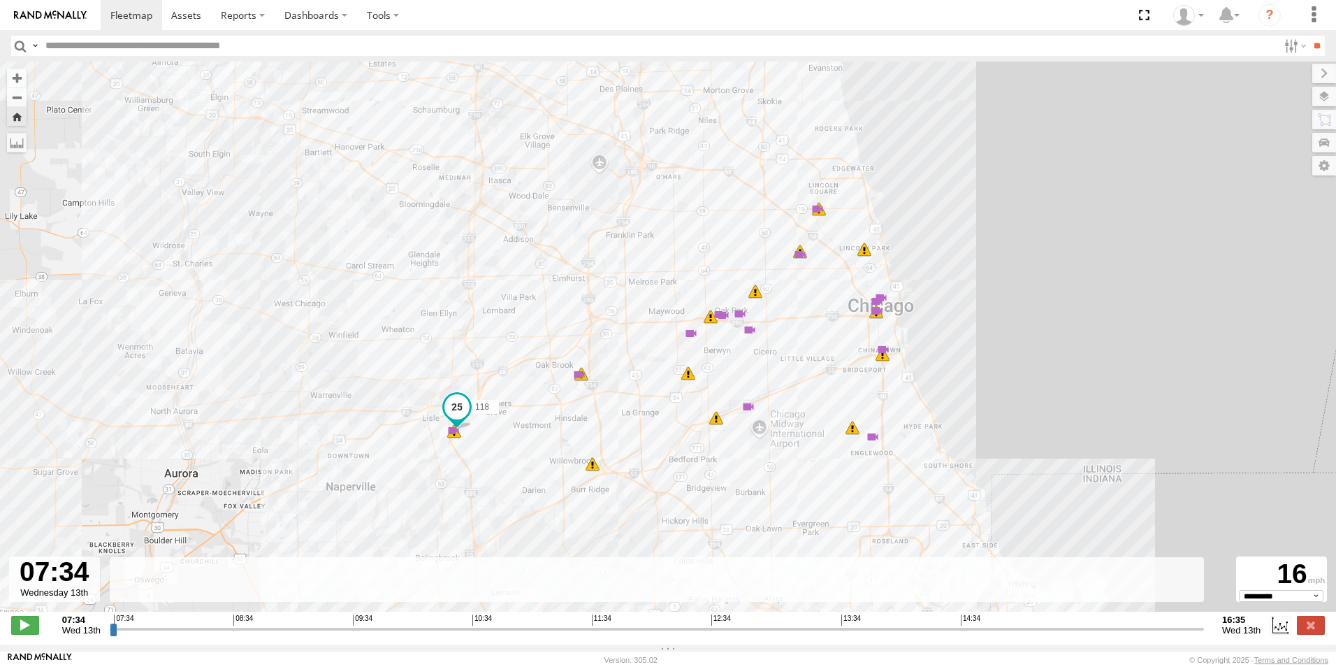 The image size is (1336, 667). I want to click on div: 16, so click(1282, 574).